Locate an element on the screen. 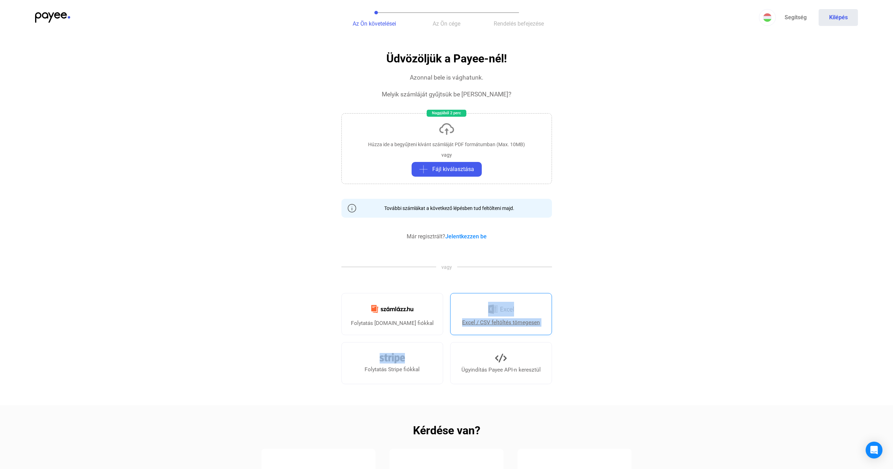  button: Kilépés is located at coordinates (838, 18).